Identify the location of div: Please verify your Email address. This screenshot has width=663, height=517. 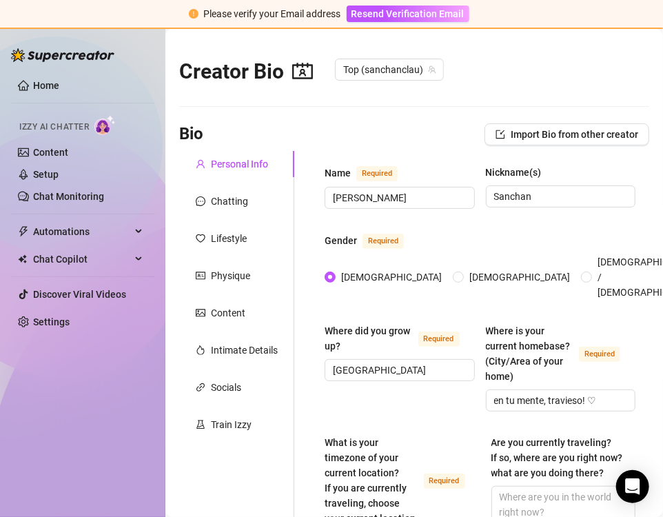
(272, 14).